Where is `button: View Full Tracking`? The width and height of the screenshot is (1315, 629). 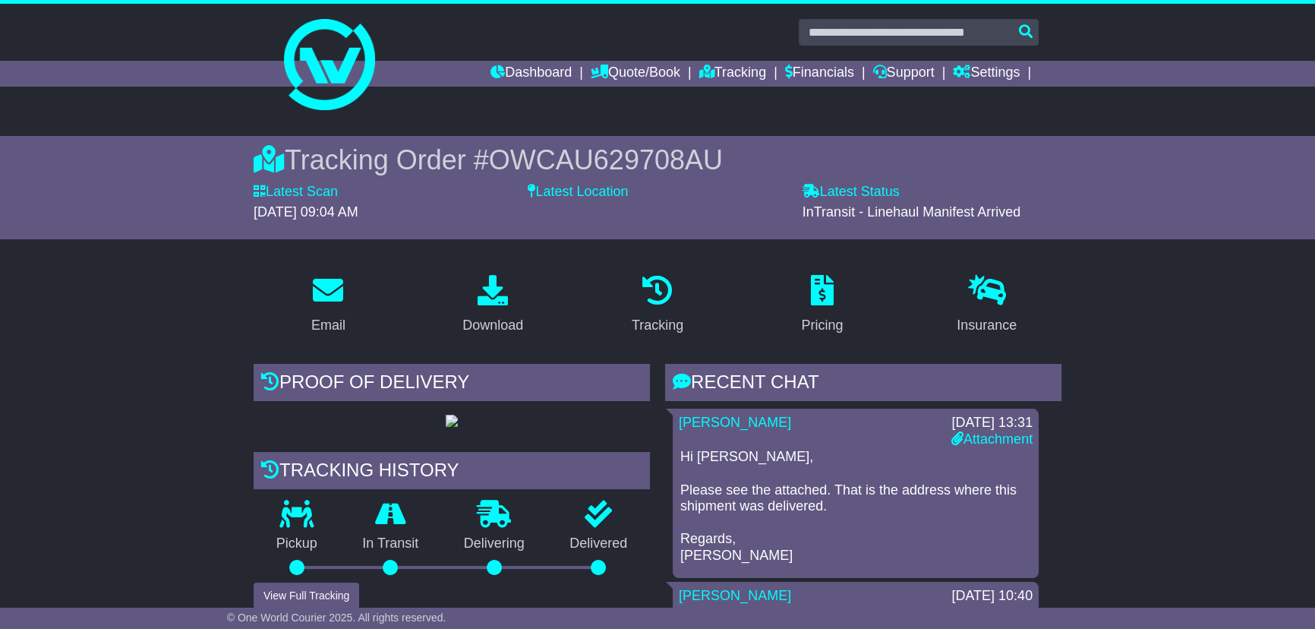
button: View Full Tracking is located at coordinates (306, 595).